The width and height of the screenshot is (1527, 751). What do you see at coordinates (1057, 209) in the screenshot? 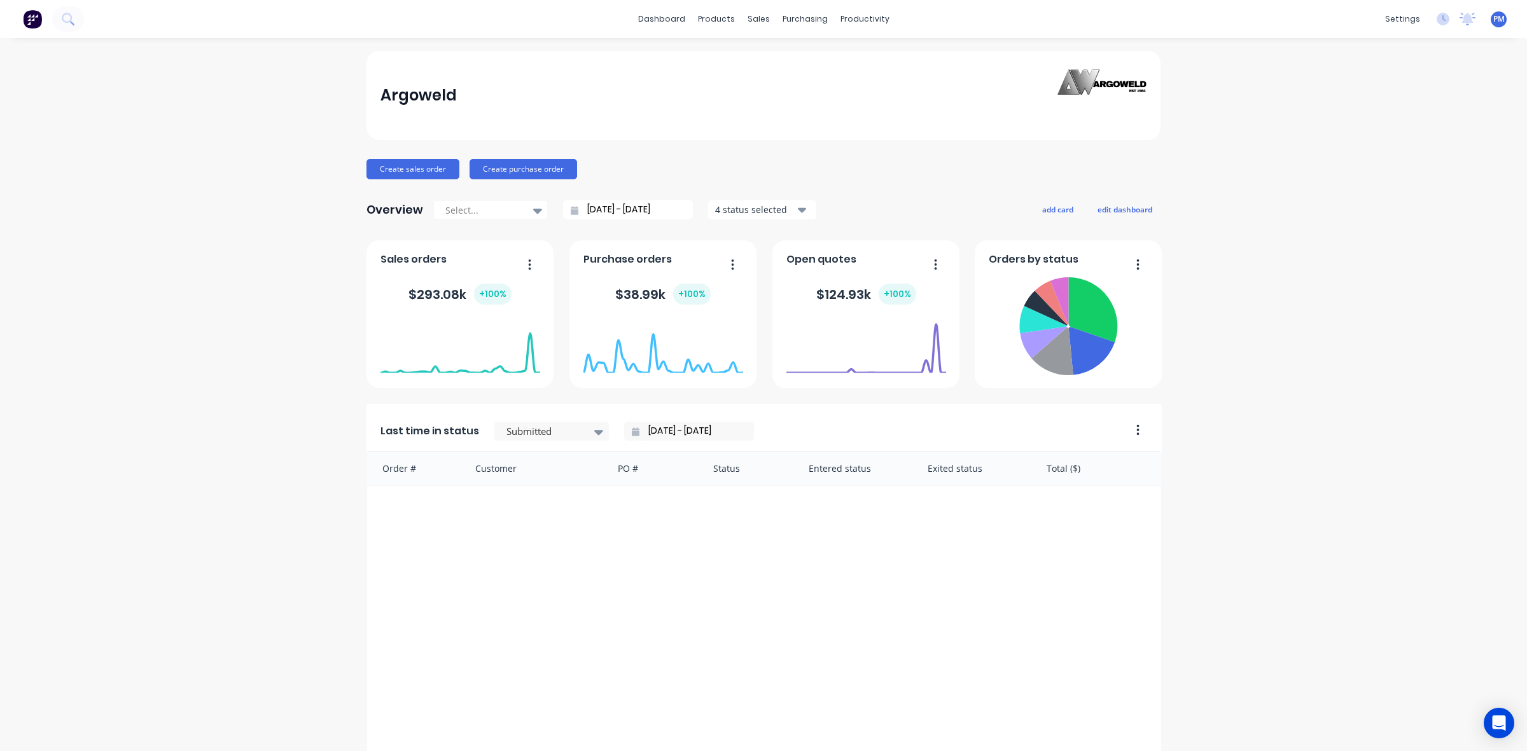
I see `button: add card` at bounding box center [1057, 209].